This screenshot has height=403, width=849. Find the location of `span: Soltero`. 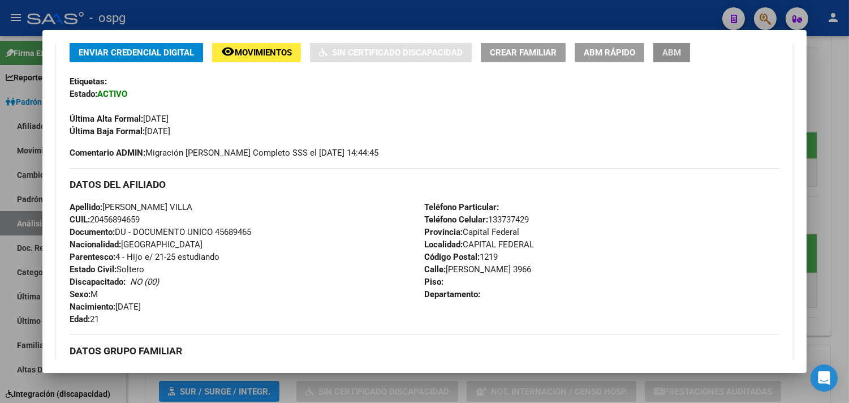

span: Soltero is located at coordinates (107, 269).